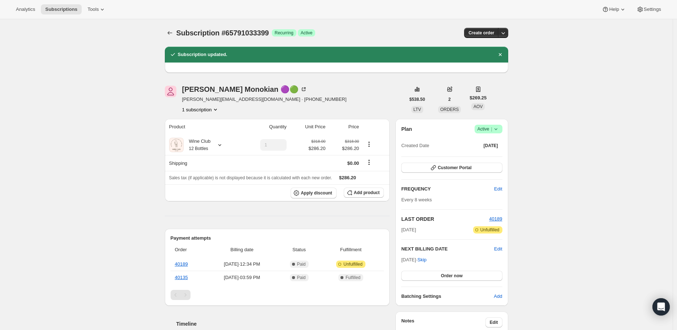  What do you see at coordinates (417, 99) in the screenshot?
I see `span: $538.50` at bounding box center [417, 99].